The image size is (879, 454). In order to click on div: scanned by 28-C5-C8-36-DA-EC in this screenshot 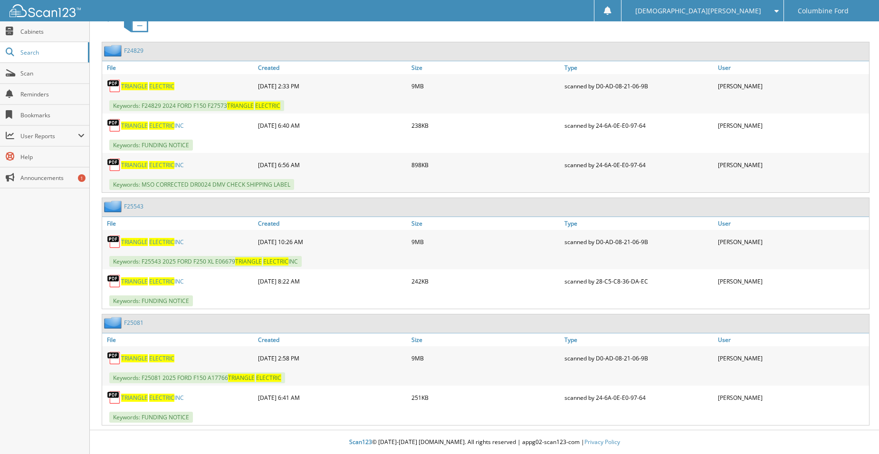, I will do `click(639, 281)`.